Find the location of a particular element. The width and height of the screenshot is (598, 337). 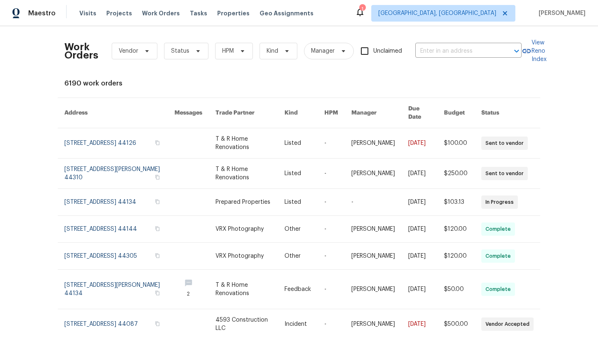

th: Messages is located at coordinates (188, 113).